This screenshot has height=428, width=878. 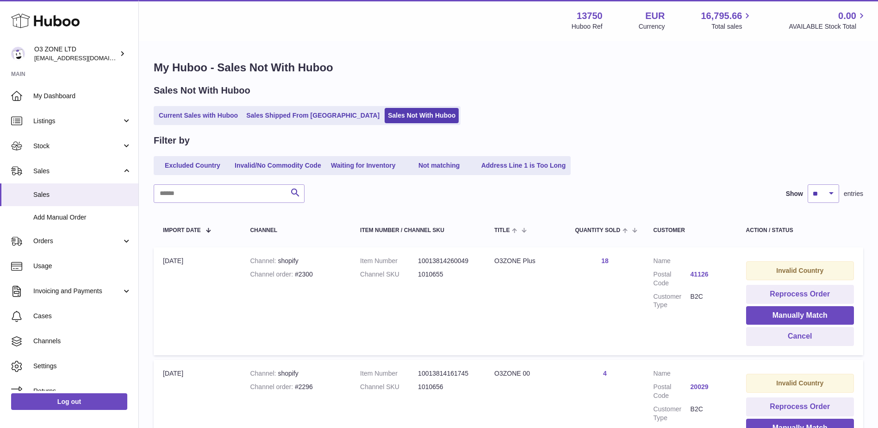 What do you see at coordinates (82, 217) in the screenshot?
I see `span: Add Manual Order` at bounding box center [82, 217].